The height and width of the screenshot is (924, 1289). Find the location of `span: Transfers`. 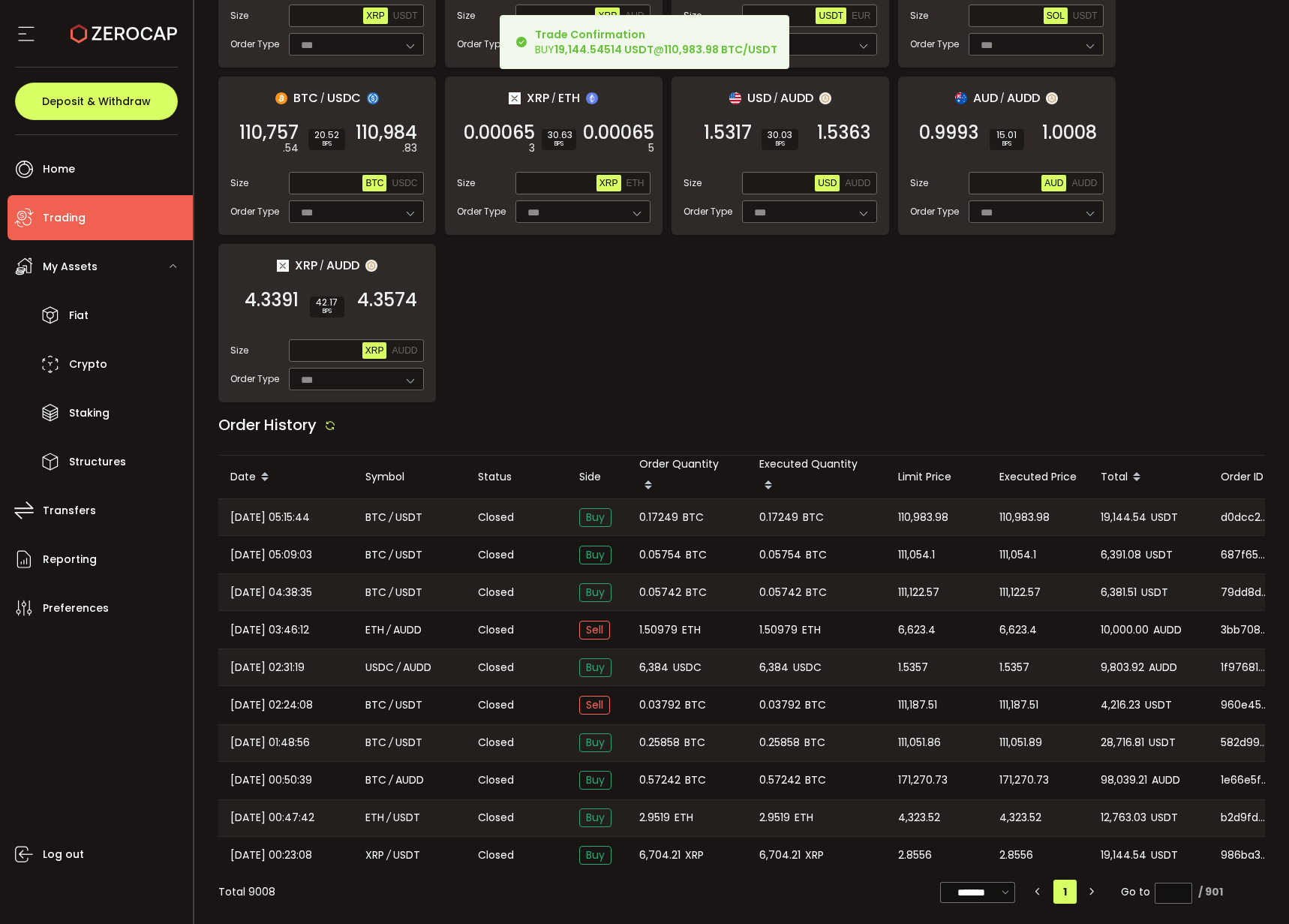

span: Transfers is located at coordinates (69, 510).